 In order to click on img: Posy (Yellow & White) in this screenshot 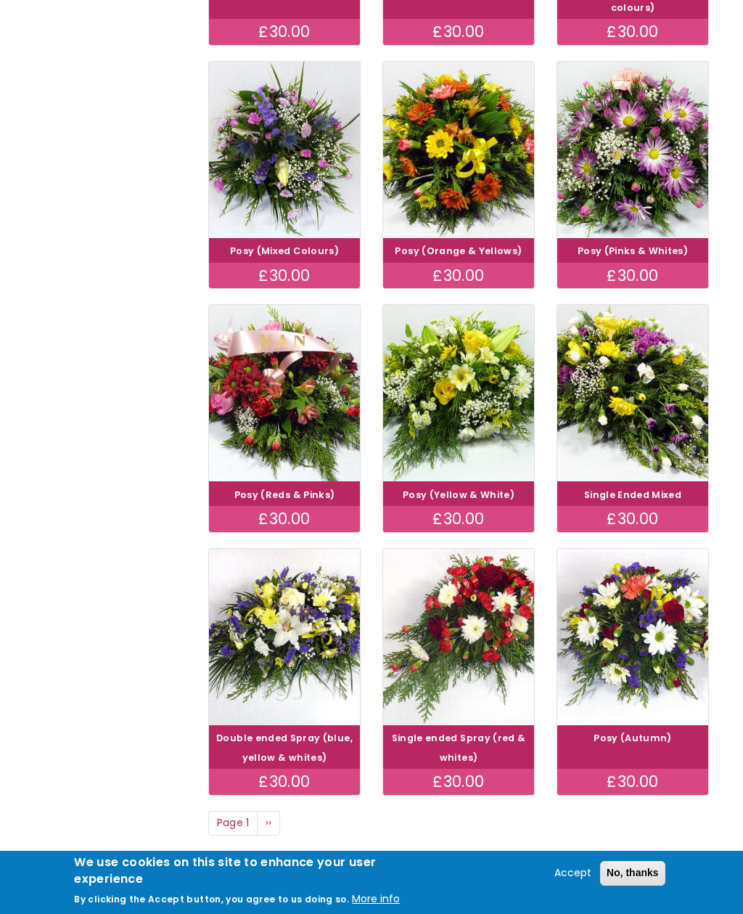, I will do `click(459, 393)`.